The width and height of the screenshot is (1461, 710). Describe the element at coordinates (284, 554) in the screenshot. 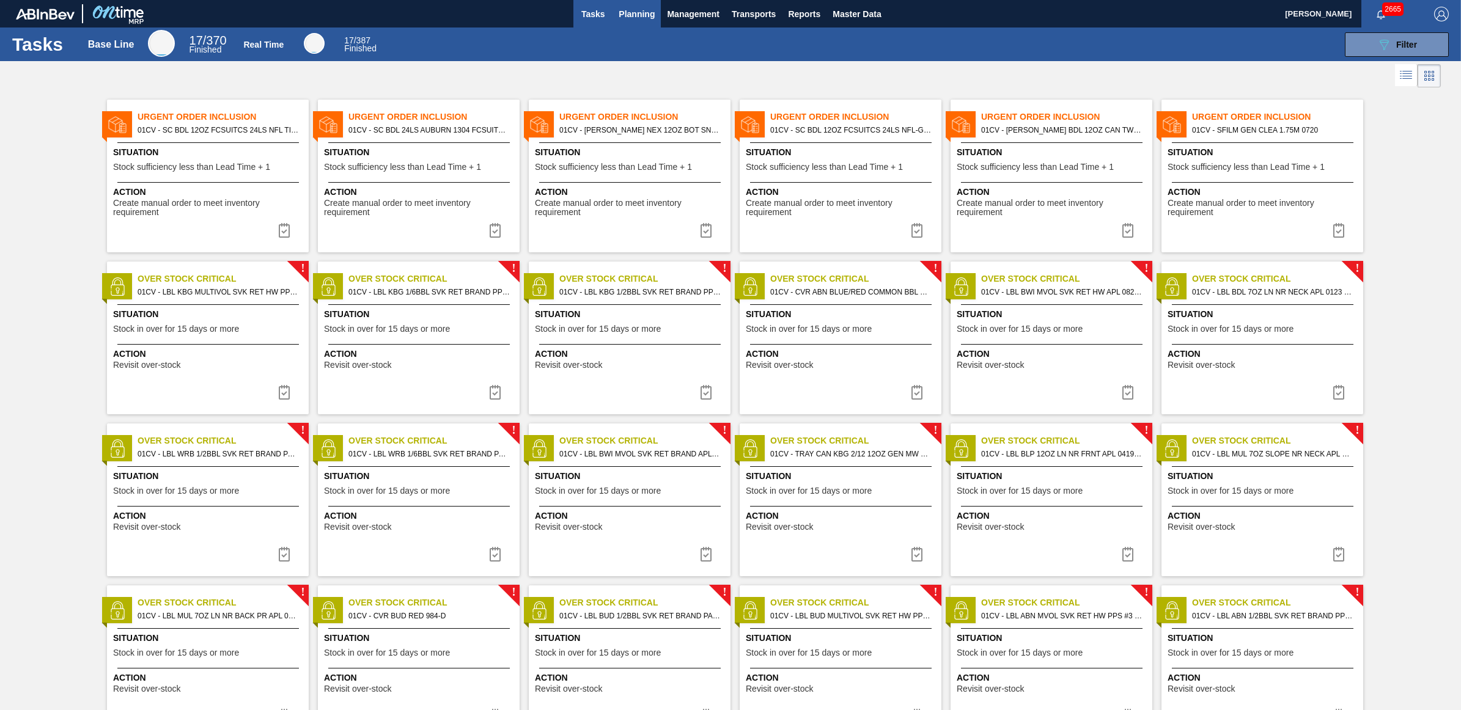

I see `div: Complete task: 6892722` at that location.